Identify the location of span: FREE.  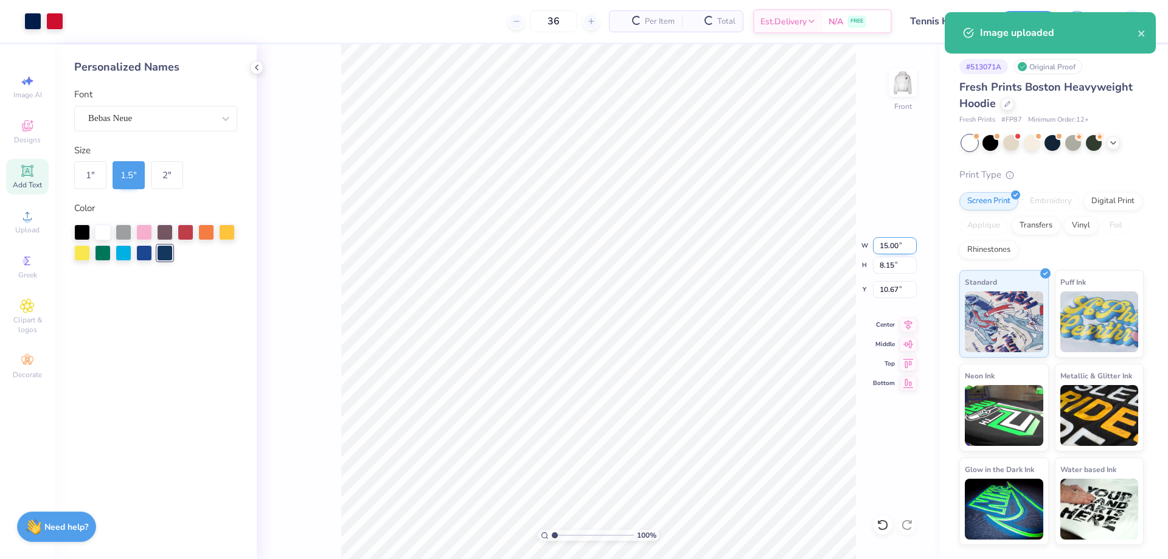
(856, 21).